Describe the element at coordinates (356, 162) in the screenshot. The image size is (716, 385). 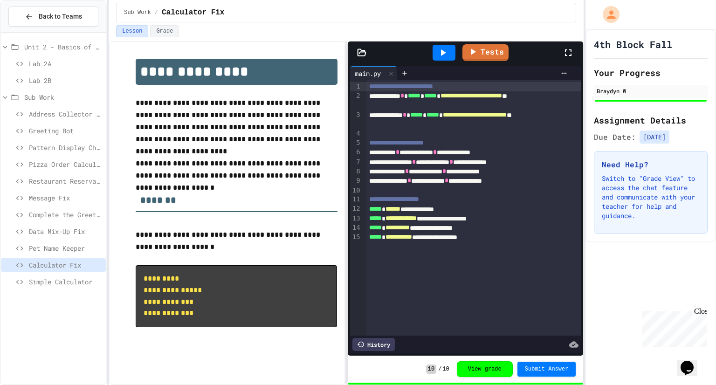
I see `div: 7` at that location.